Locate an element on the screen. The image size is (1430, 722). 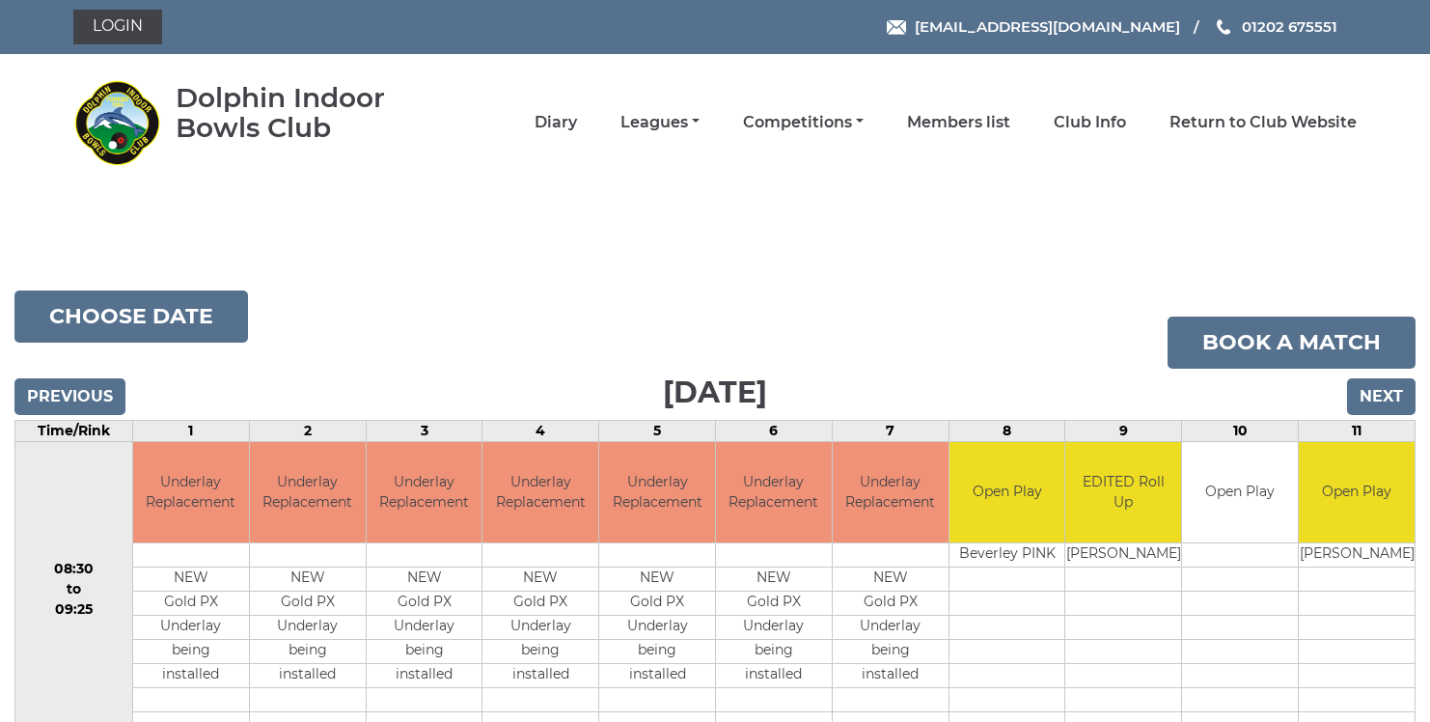
a: Phone us 01202 675551 is located at coordinates (1275, 26).